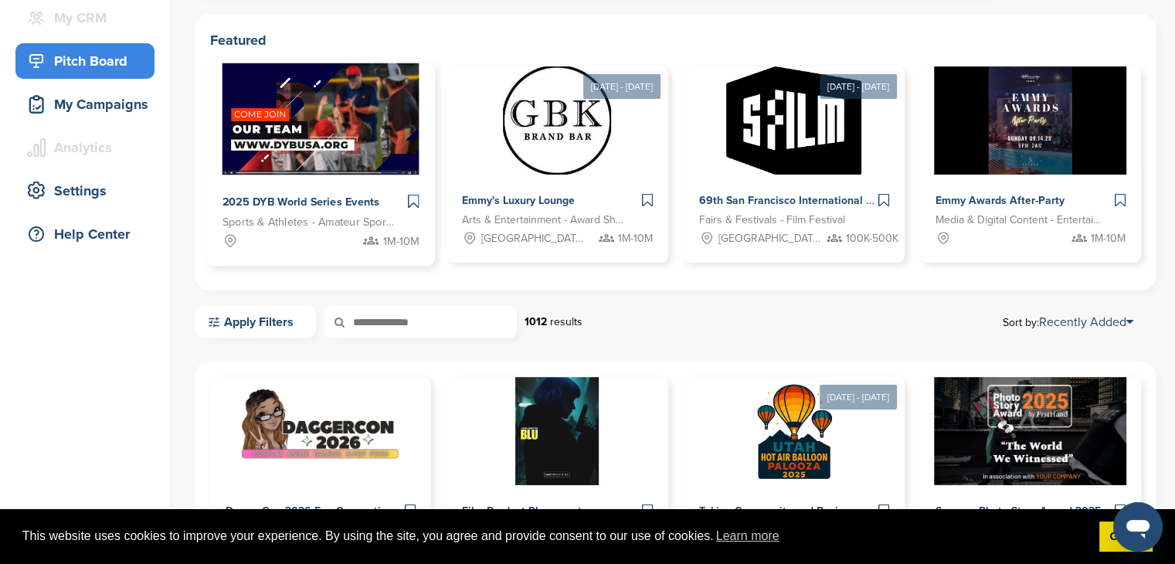 This screenshot has height=564, width=1175. I want to click on a: Analytics, so click(85, 148).